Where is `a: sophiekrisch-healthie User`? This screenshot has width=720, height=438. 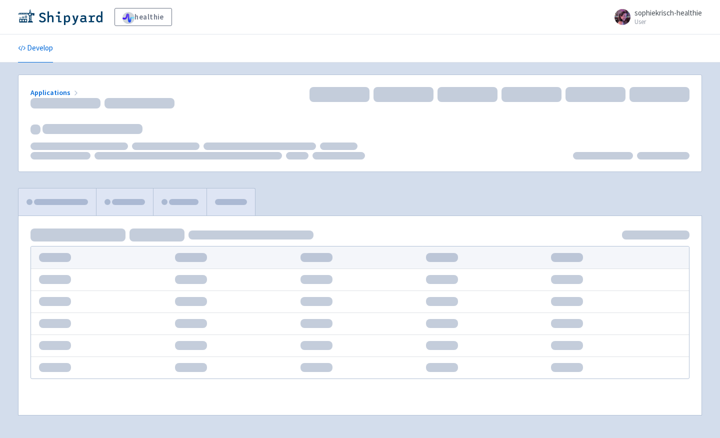 a: sophiekrisch-healthie User is located at coordinates (655, 17).